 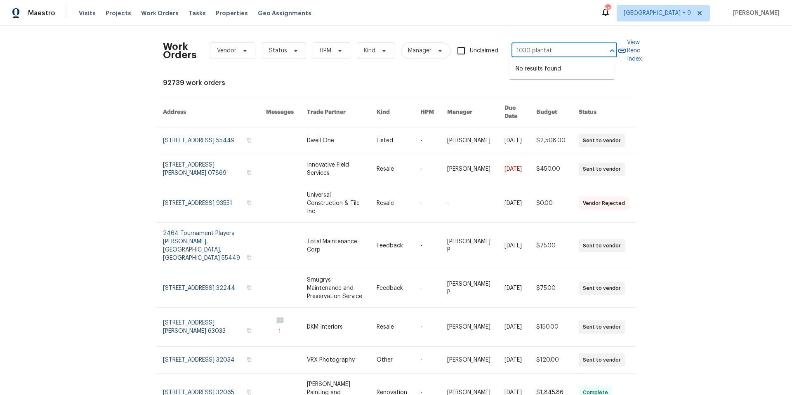 I want to click on div: No results found, so click(x=562, y=69).